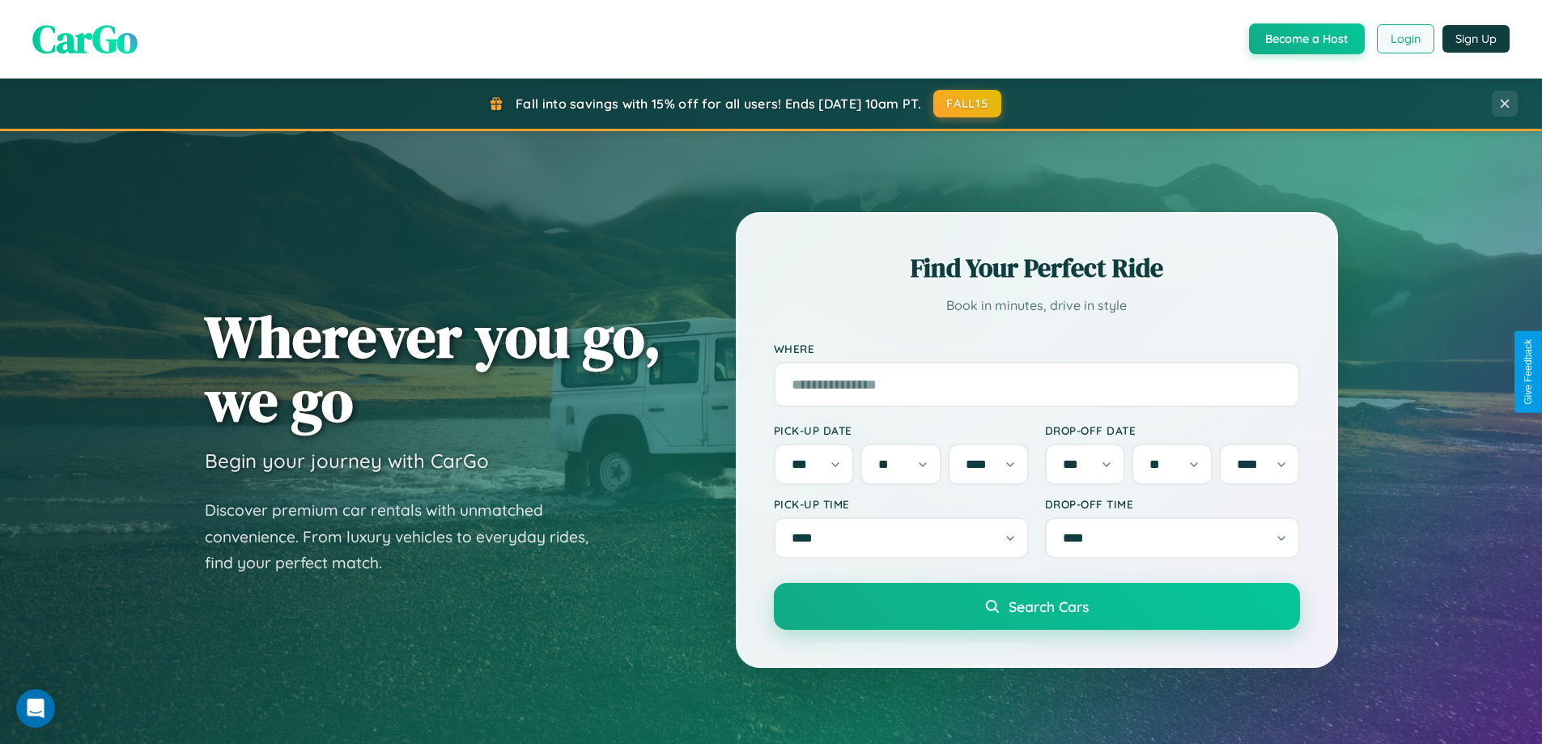  What do you see at coordinates (1172, 503) in the screenshot?
I see `label: Drop-off Time` at bounding box center [1172, 503].